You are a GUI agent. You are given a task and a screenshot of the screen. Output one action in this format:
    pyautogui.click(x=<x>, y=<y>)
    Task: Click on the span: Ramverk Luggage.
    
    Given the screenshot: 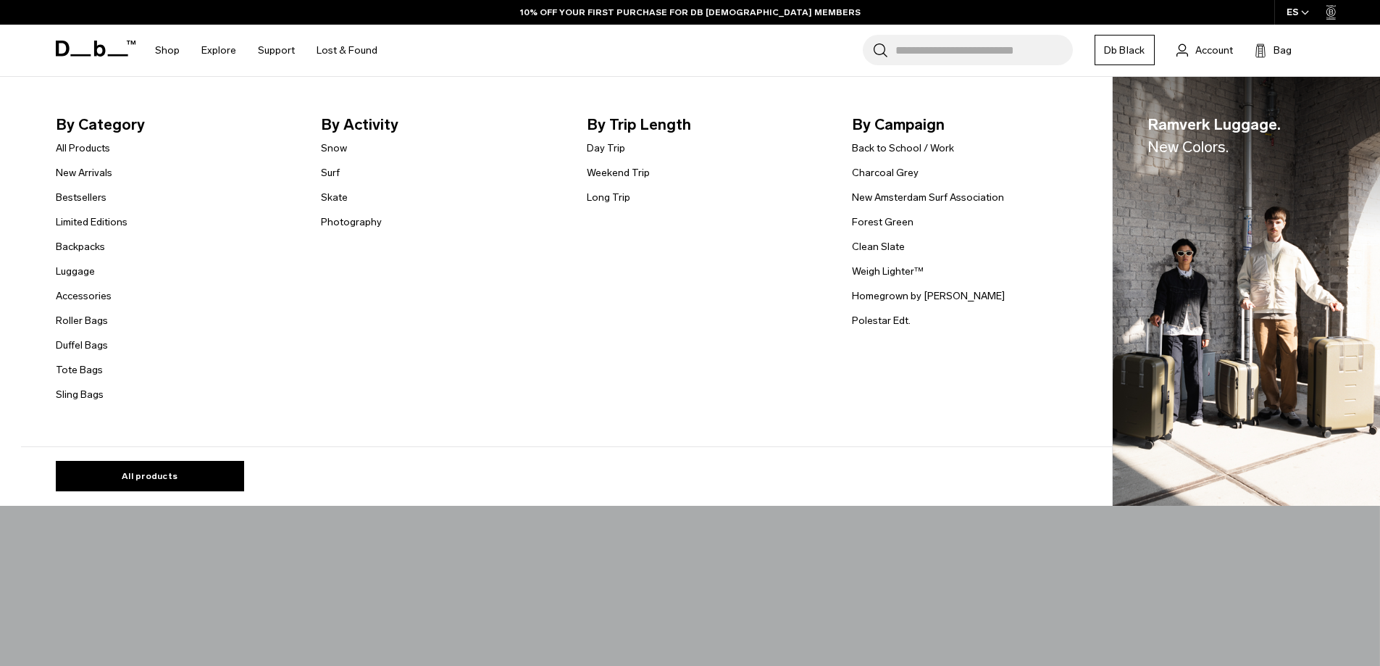 What is the action you would take?
    pyautogui.click(x=1214, y=135)
    